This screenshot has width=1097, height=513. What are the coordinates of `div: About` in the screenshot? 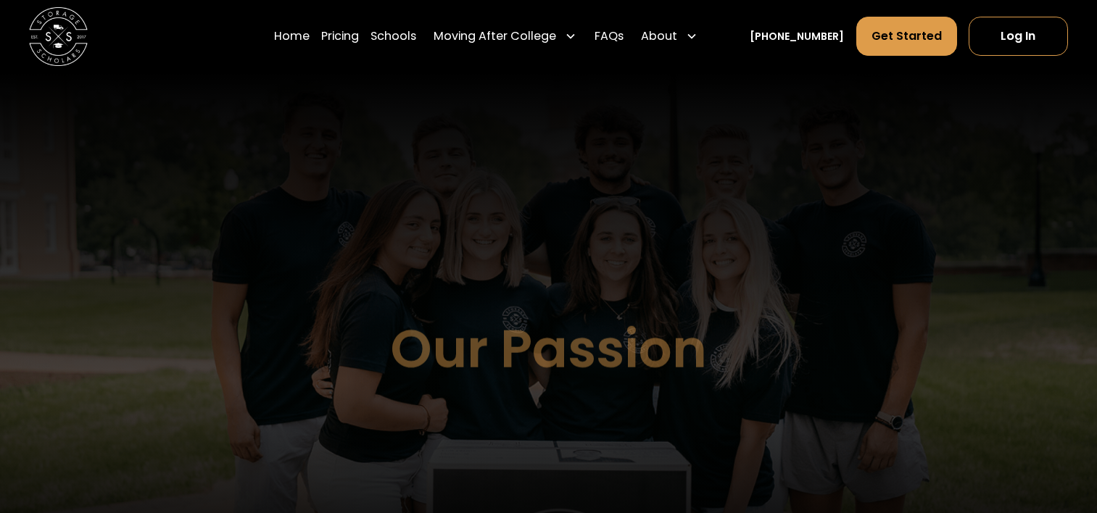 It's located at (659, 36).